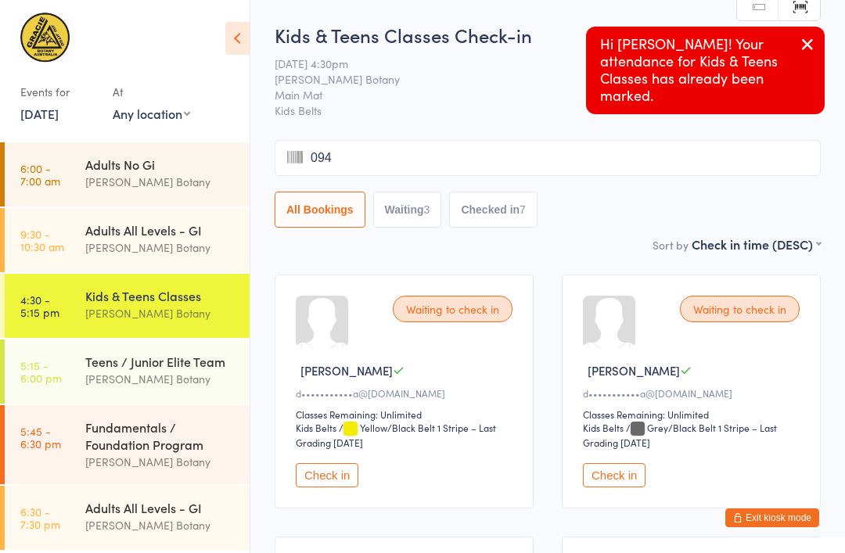 Image resolution: width=845 pixels, height=553 pixels. What do you see at coordinates (427, 210) in the screenshot?
I see `div: 3` at bounding box center [427, 210].